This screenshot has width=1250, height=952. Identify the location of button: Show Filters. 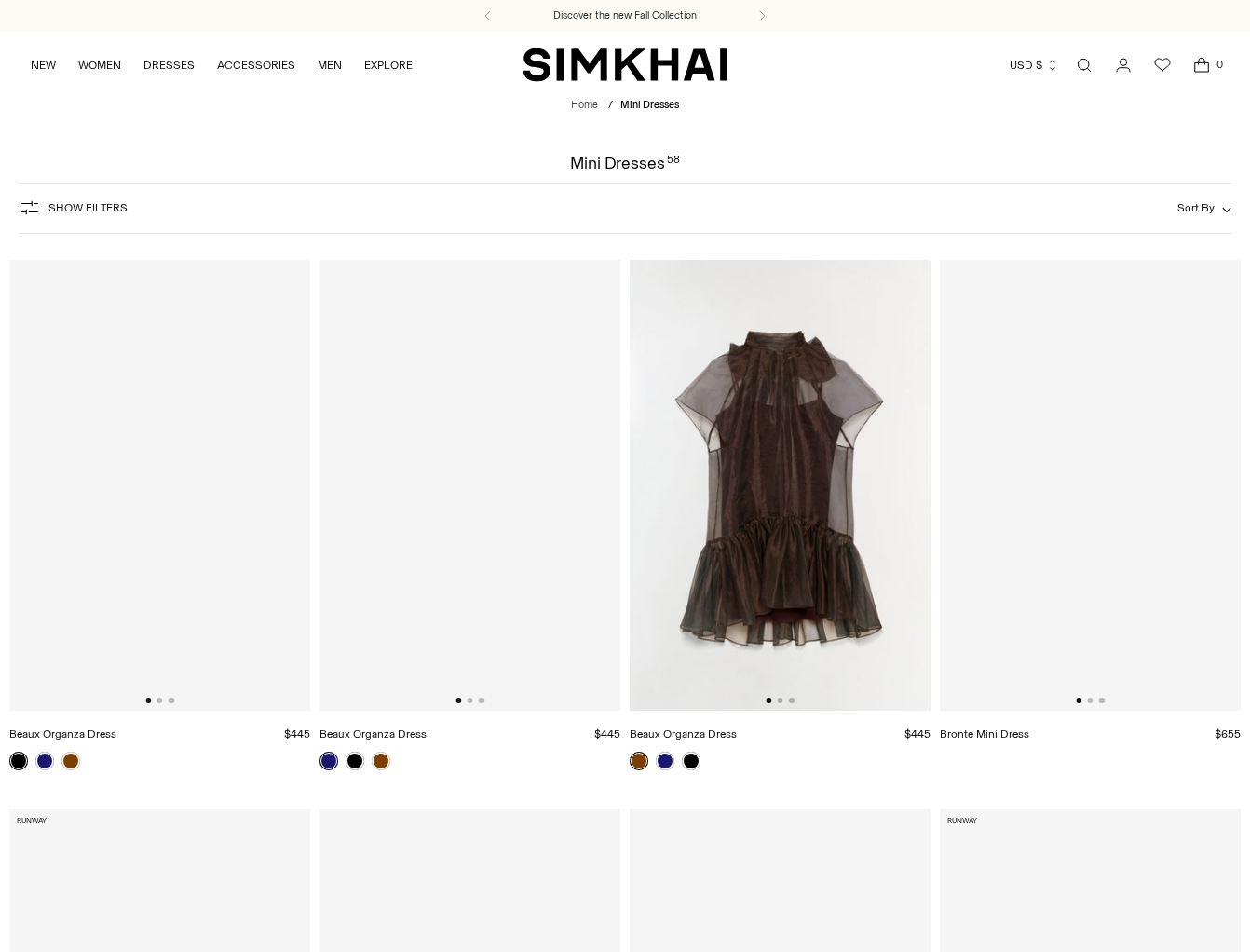
(73, 208).